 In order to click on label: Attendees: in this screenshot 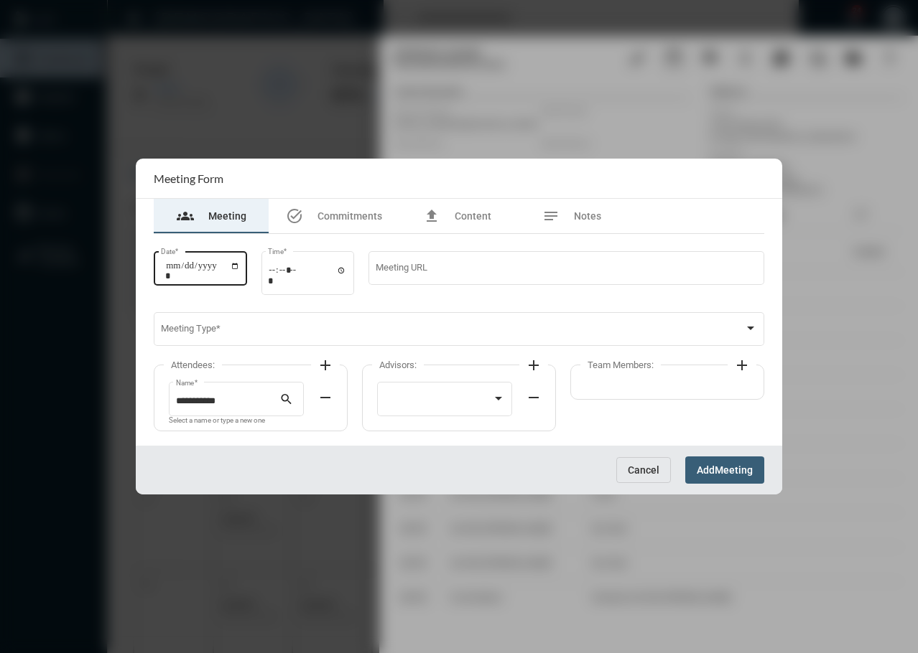, I will do `click(192, 365)`.